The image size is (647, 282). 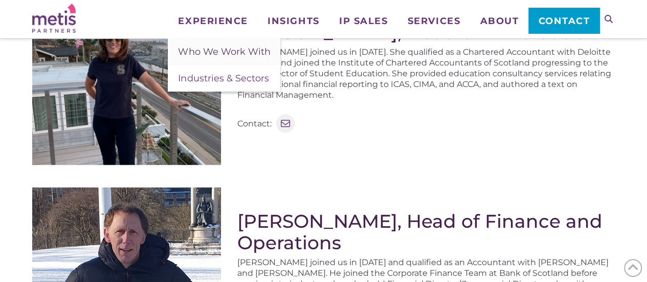 I want to click on span: IP Sales, so click(x=363, y=21).